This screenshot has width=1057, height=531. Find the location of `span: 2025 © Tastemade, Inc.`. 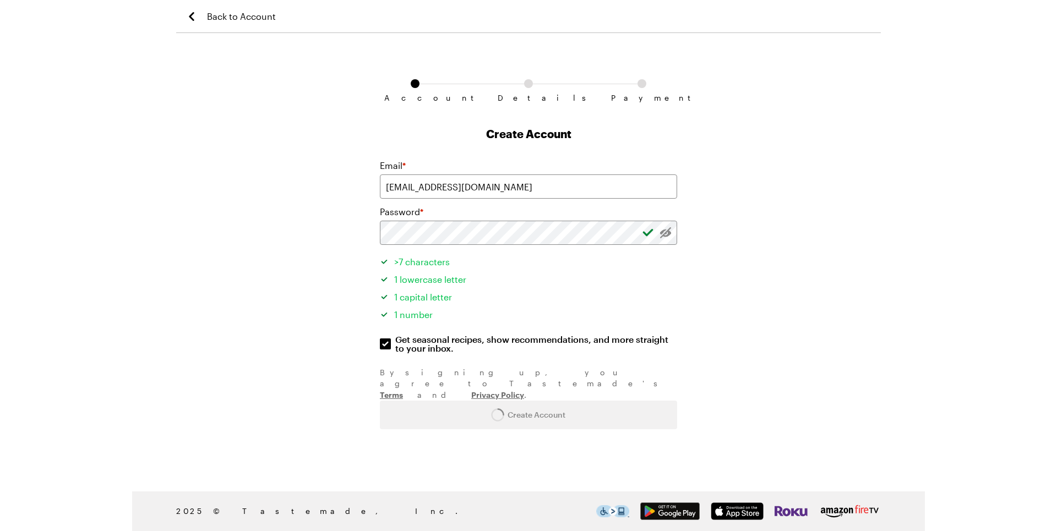

span: 2025 © Tastemade, Inc. is located at coordinates (386, 511).